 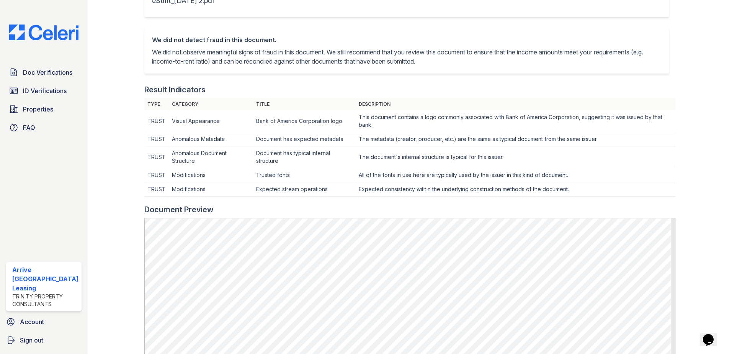 What do you see at coordinates (47, 72) in the screenshot?
I see `span: Doc Verifications` at bounding box center [47, 72].